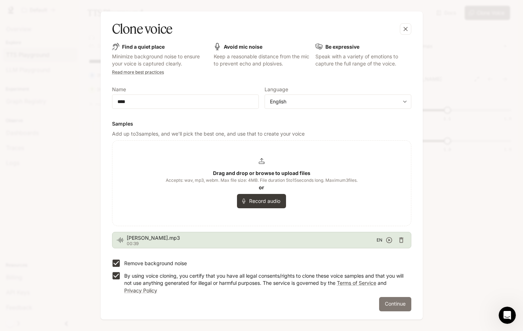  What do you see at coordinates (119, 89) in the screenshot?
I see `p: Name` at bounding box center [119, 89].